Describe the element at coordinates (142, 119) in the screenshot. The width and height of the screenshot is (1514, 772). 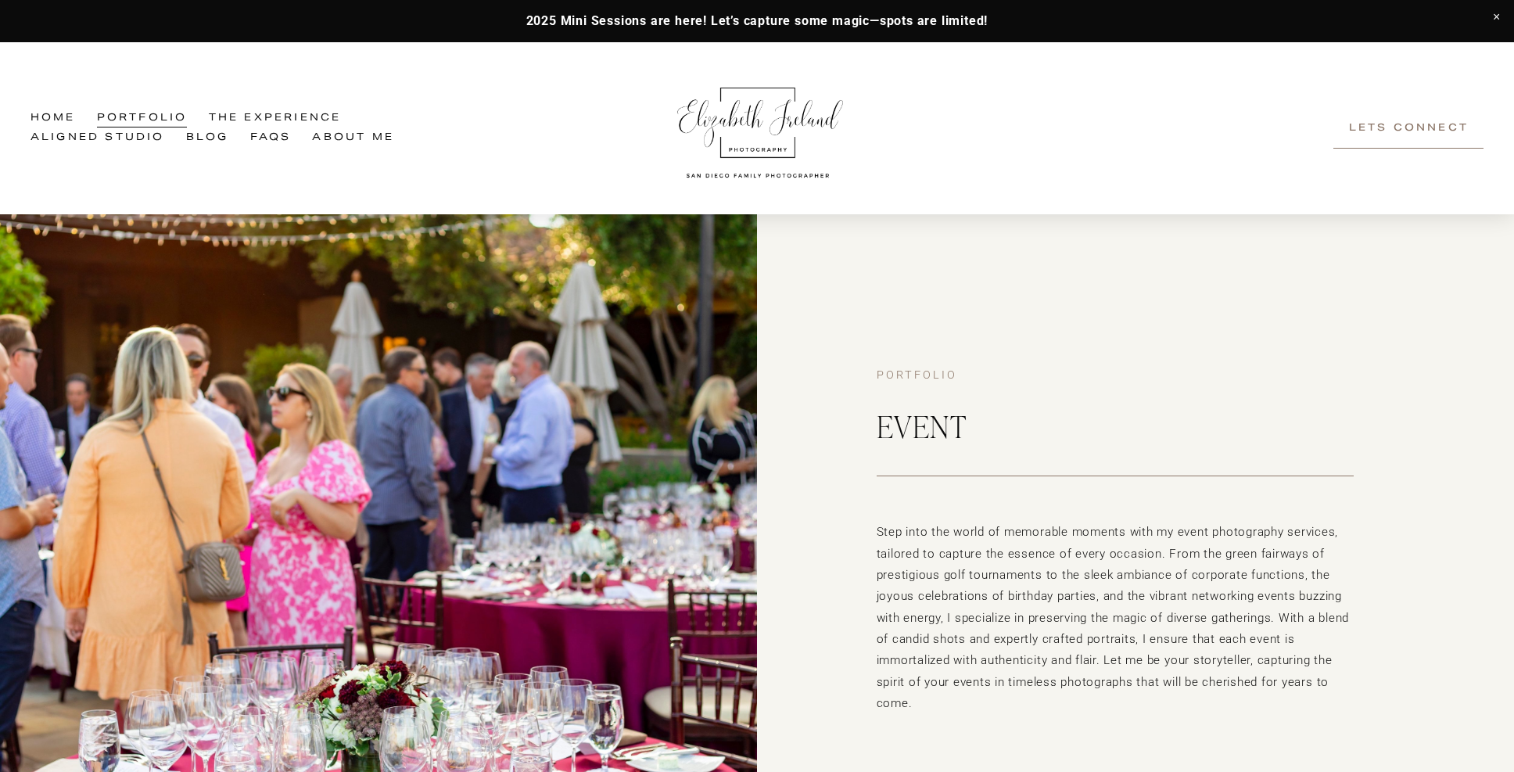
I see `a: Portfolio` at that location.